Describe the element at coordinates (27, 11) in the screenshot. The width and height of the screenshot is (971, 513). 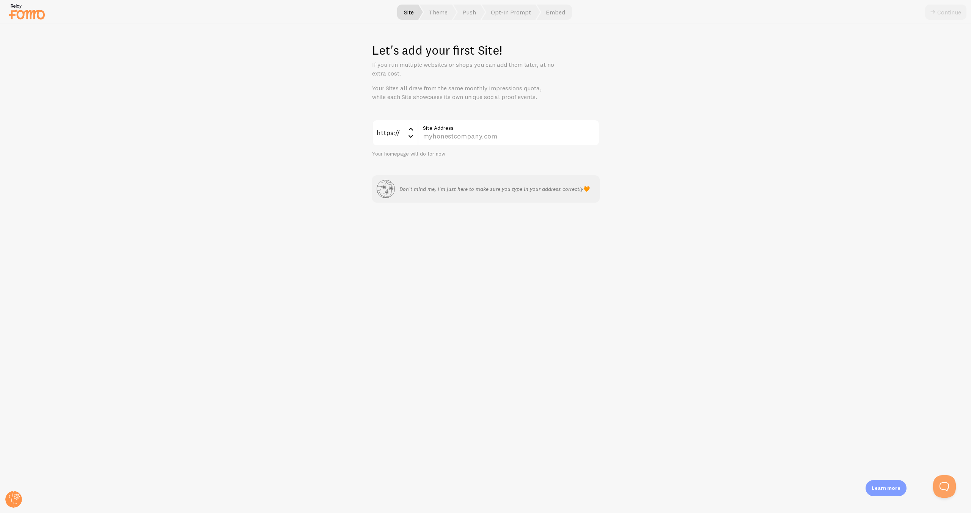
I see `img: fomo-relay-logo-orange.svg` at that location.